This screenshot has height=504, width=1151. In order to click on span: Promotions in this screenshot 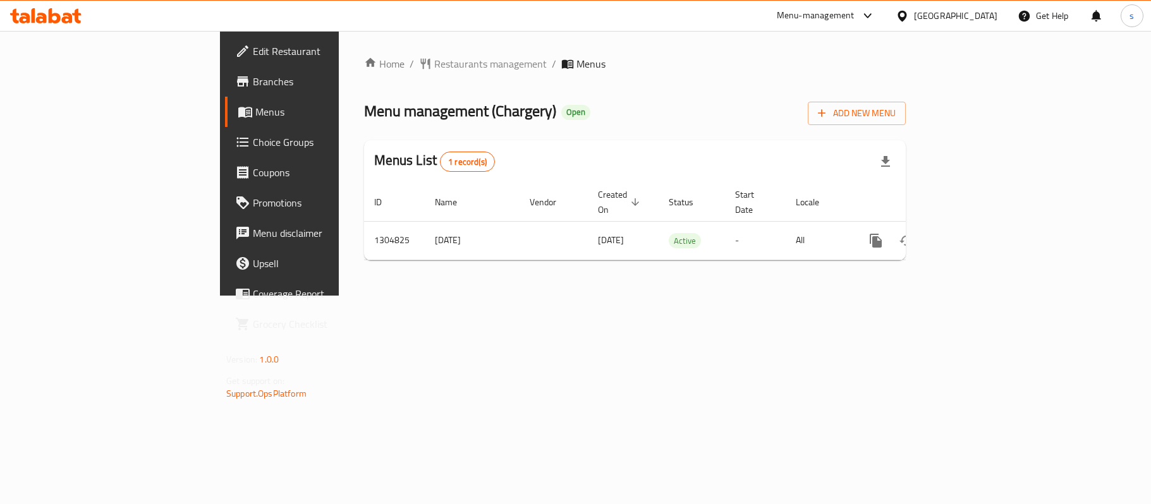, I will do `click(327, 203)`.